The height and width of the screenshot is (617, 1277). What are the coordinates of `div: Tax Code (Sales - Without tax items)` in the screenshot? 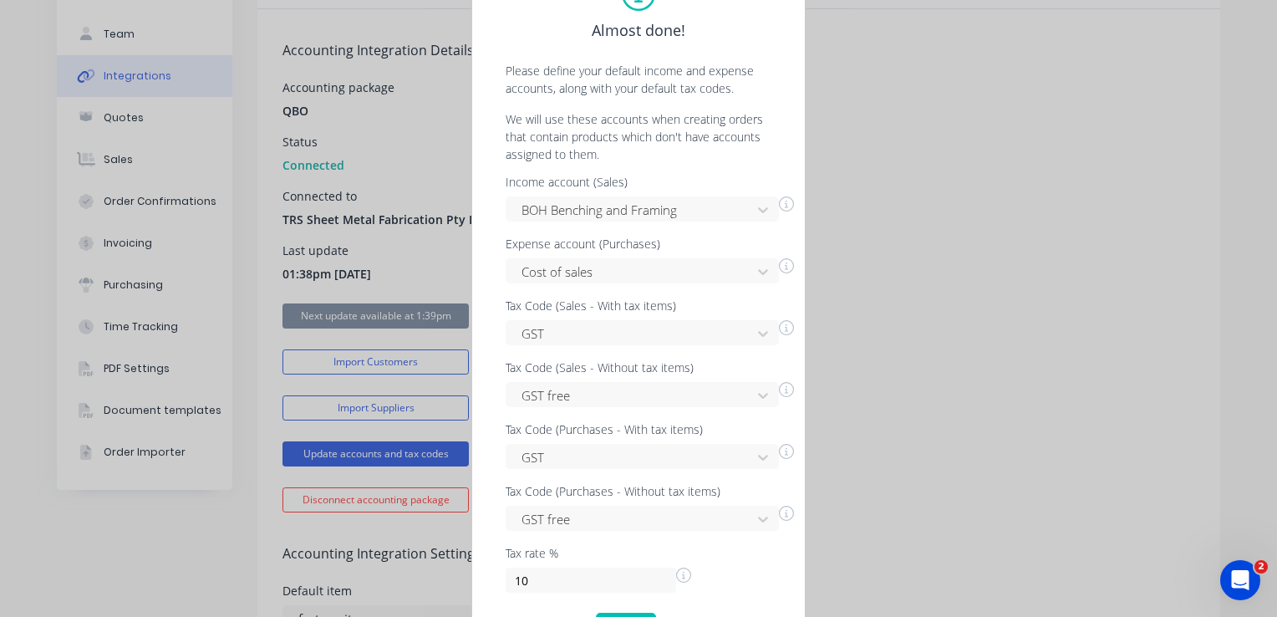 It's located at (649, 368).